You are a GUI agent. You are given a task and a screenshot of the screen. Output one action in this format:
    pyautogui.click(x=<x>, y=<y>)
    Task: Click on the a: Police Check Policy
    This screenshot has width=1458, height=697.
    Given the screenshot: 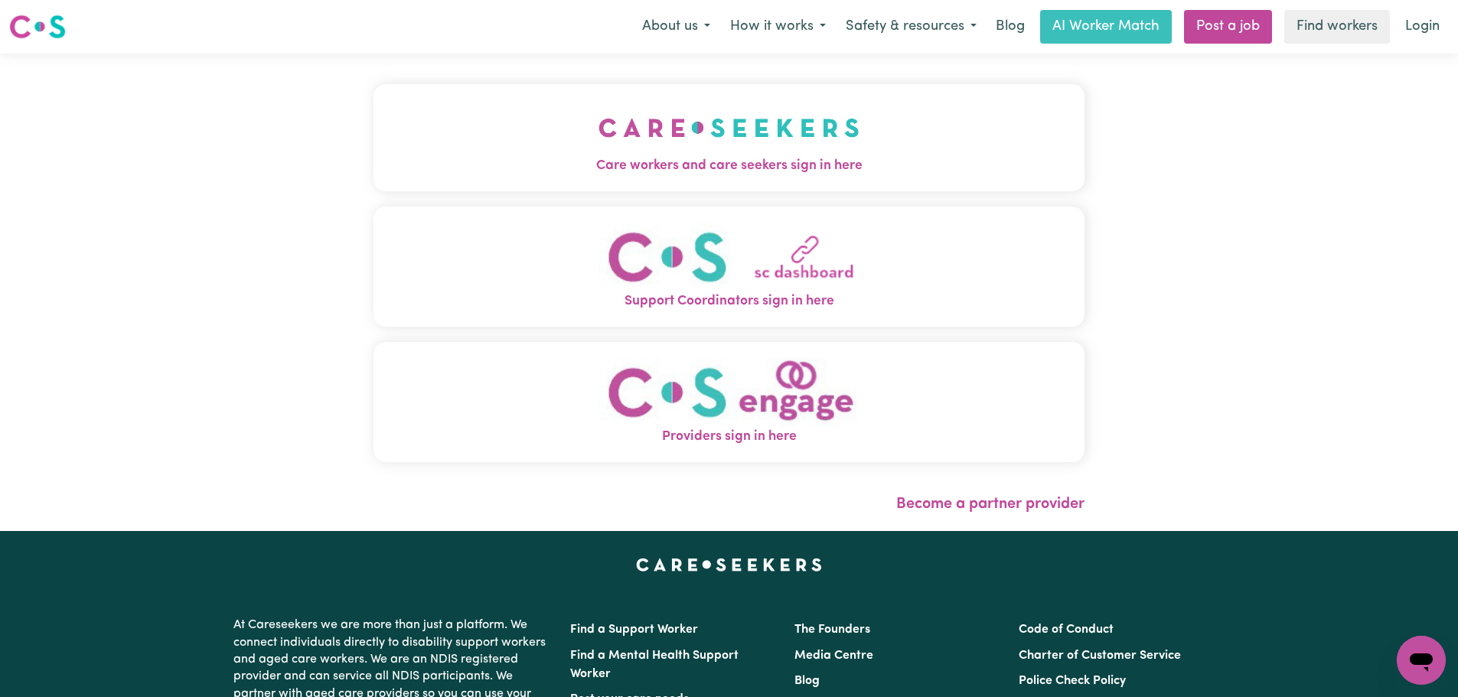 What is the action you would take?
    pyautogui.click(x=1072, y=681)
    